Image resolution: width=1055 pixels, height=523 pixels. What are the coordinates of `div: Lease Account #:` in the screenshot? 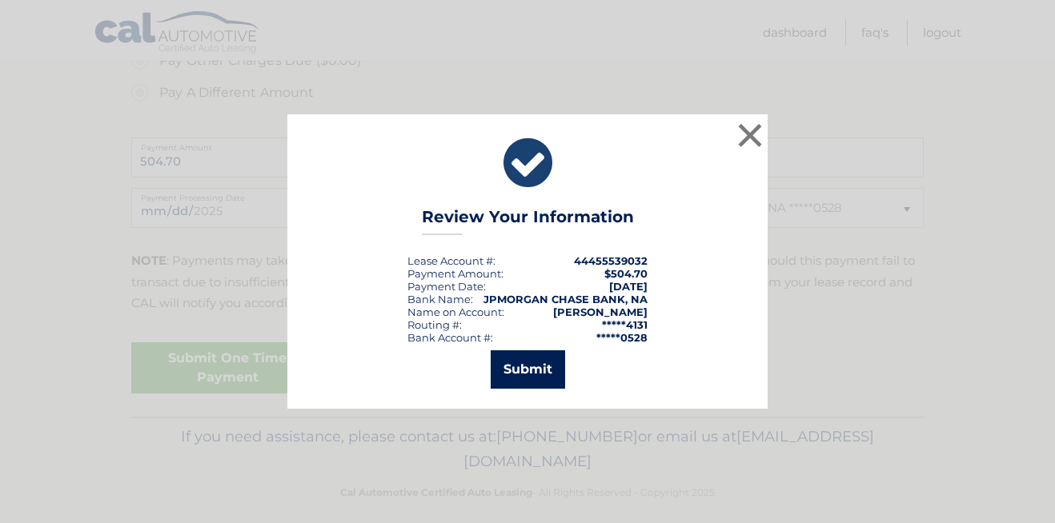 It's located at (451, 261).